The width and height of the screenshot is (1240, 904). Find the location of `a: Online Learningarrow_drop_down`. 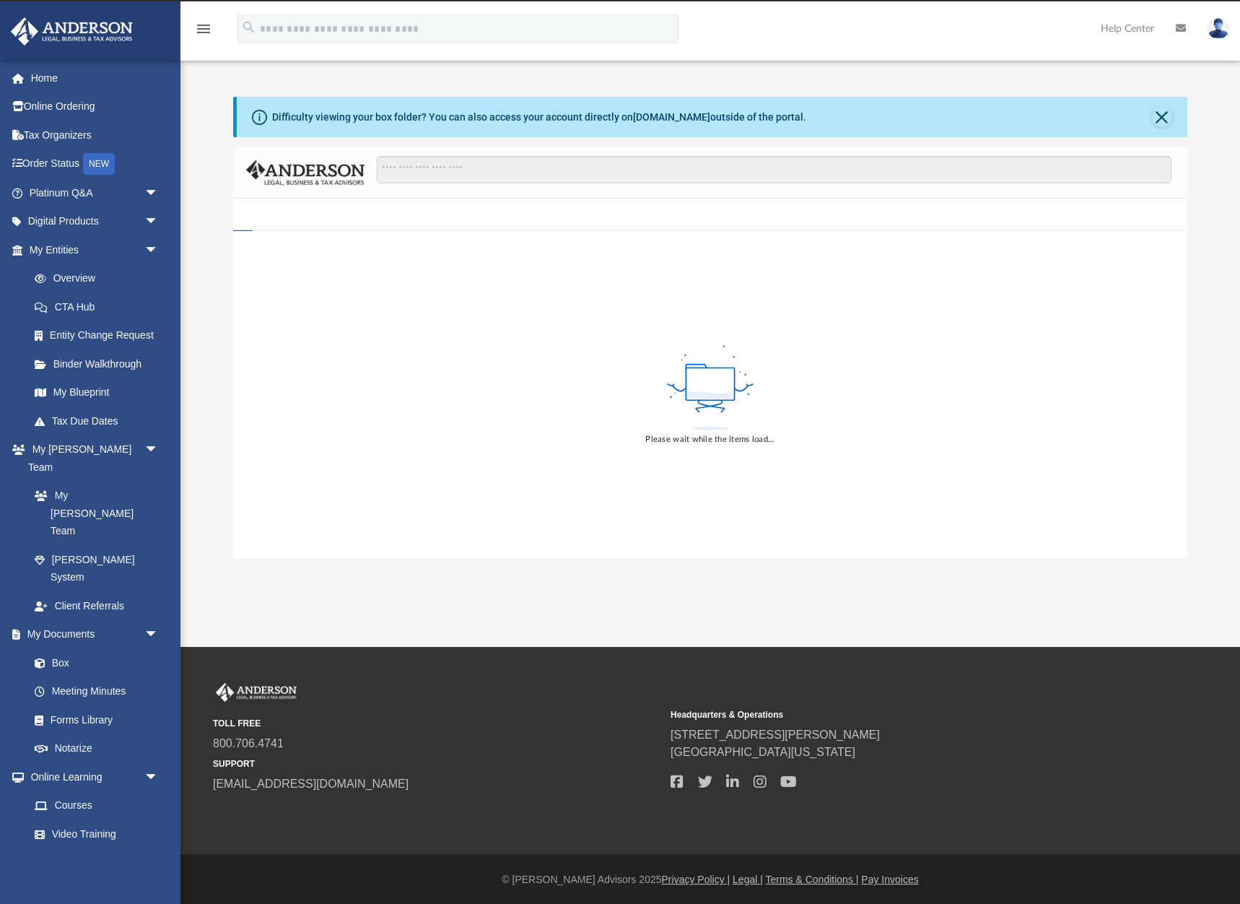

a: Online Learningarrow_drop_down is located at coordinates (92, 777).